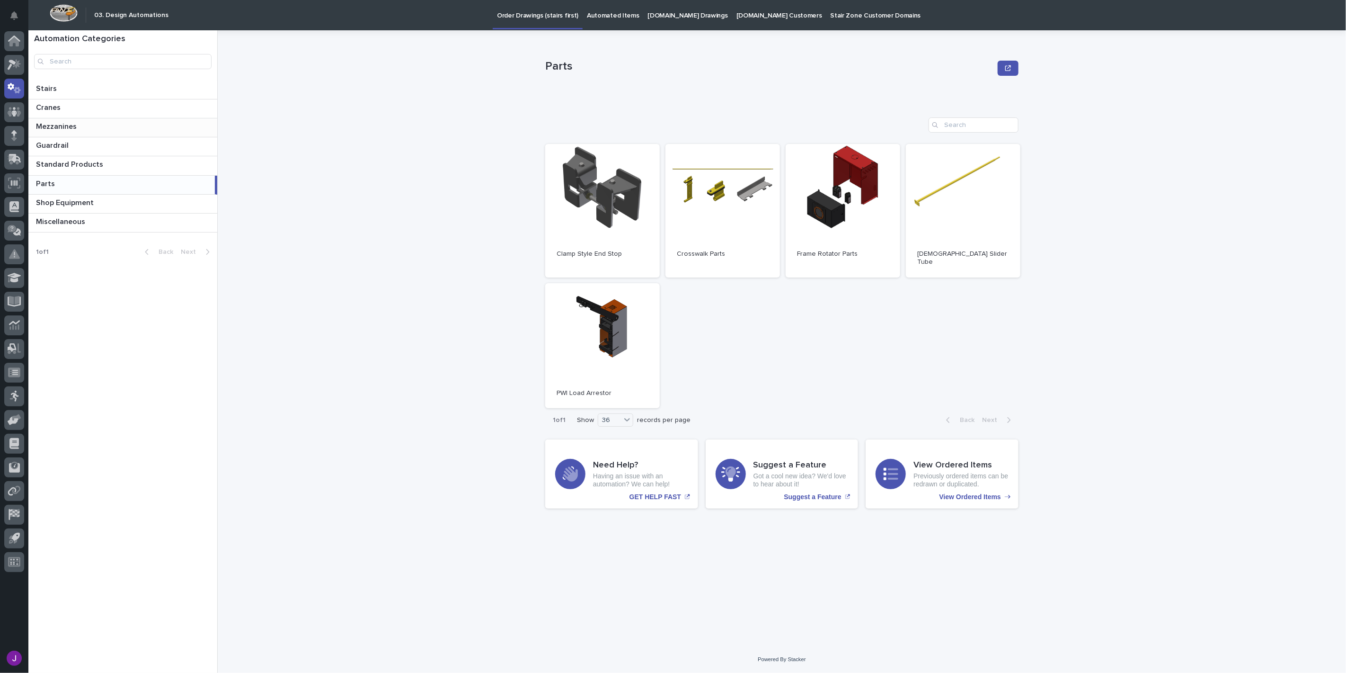 Image resolution: width=1346 pixels, height=673 pixels. I want to click on h2: 03. Design Automations, so click(131, 15).